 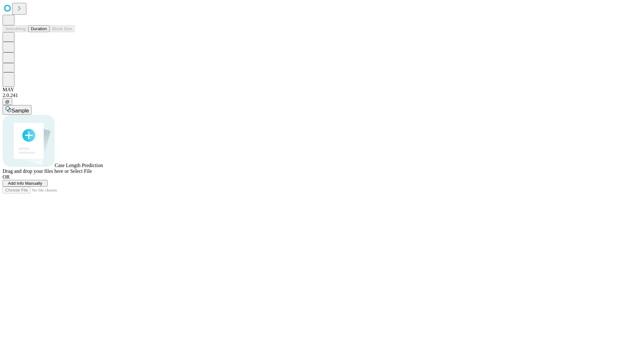 I want to click on button: Smoothing, so click(x=15, y=29).